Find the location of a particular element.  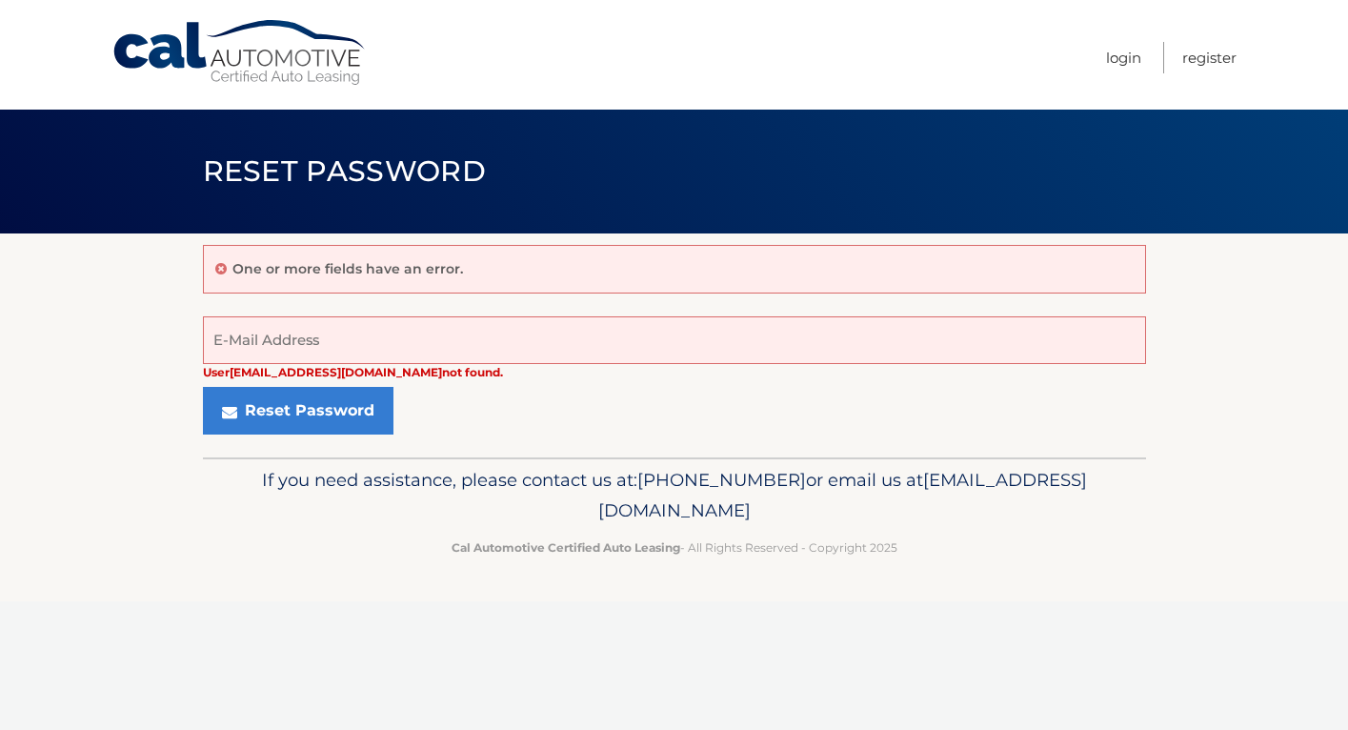

a: Register is located at coordinates (1209, 57).